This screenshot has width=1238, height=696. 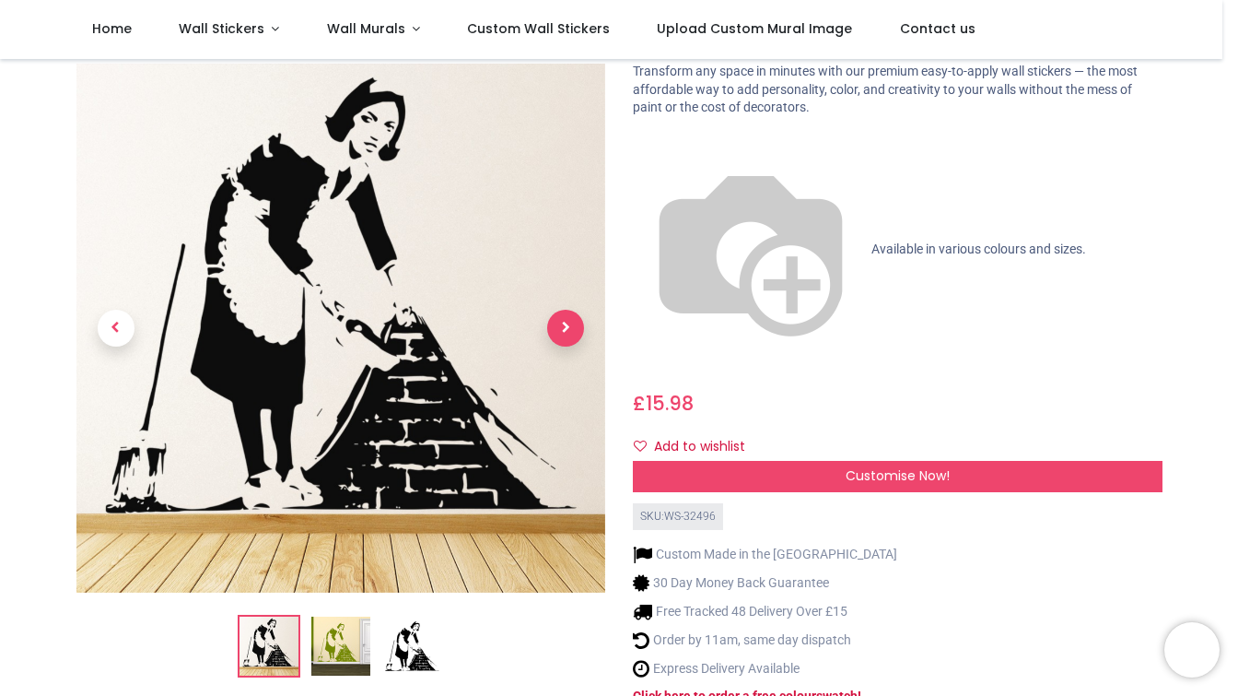 What do you see at coordinates (897, 89) in the screenshot?
I see `p: Transform any space in minutes with our premium easy-to-apply wall stickers — the most affordable...` at bounding box center [897, 89].